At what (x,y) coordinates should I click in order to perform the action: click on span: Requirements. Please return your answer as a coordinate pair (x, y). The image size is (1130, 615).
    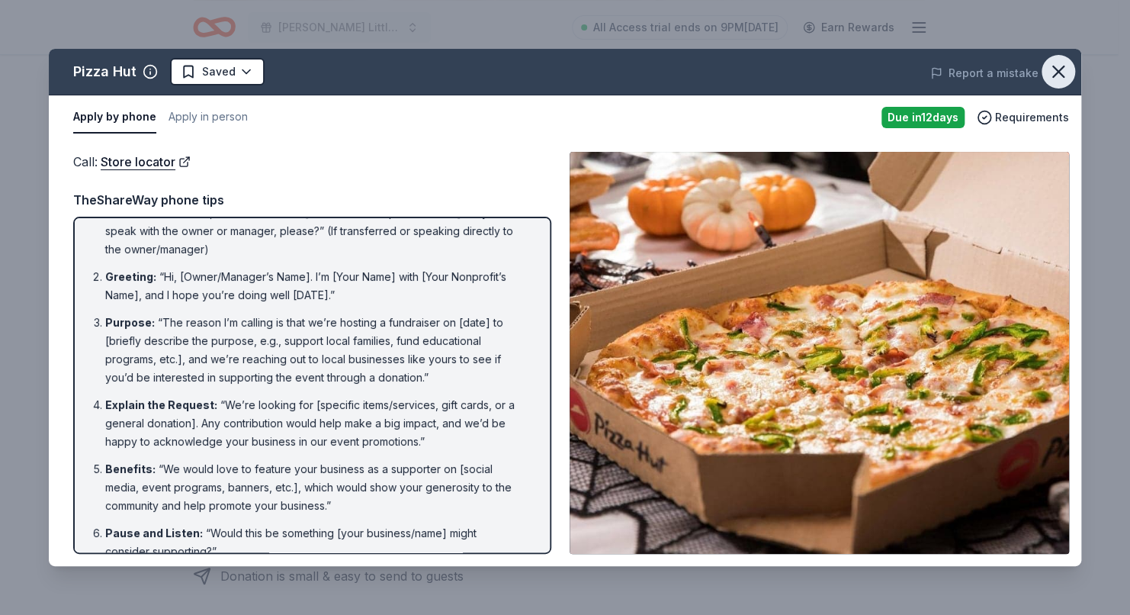
    Looking at the image, I should click on (1032, 117).